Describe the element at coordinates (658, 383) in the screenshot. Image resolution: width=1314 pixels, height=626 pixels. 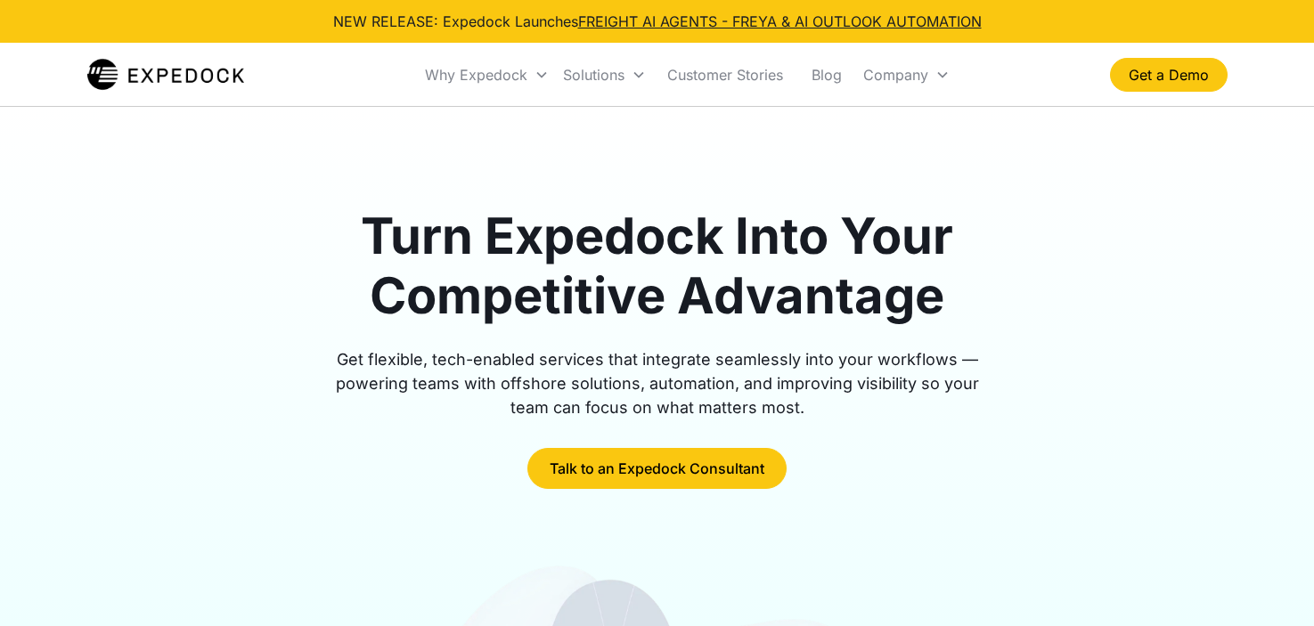
I see `div: Get flexible, tech-enabled services that integrate seamlessly into your workflows — powering team...` at that location.